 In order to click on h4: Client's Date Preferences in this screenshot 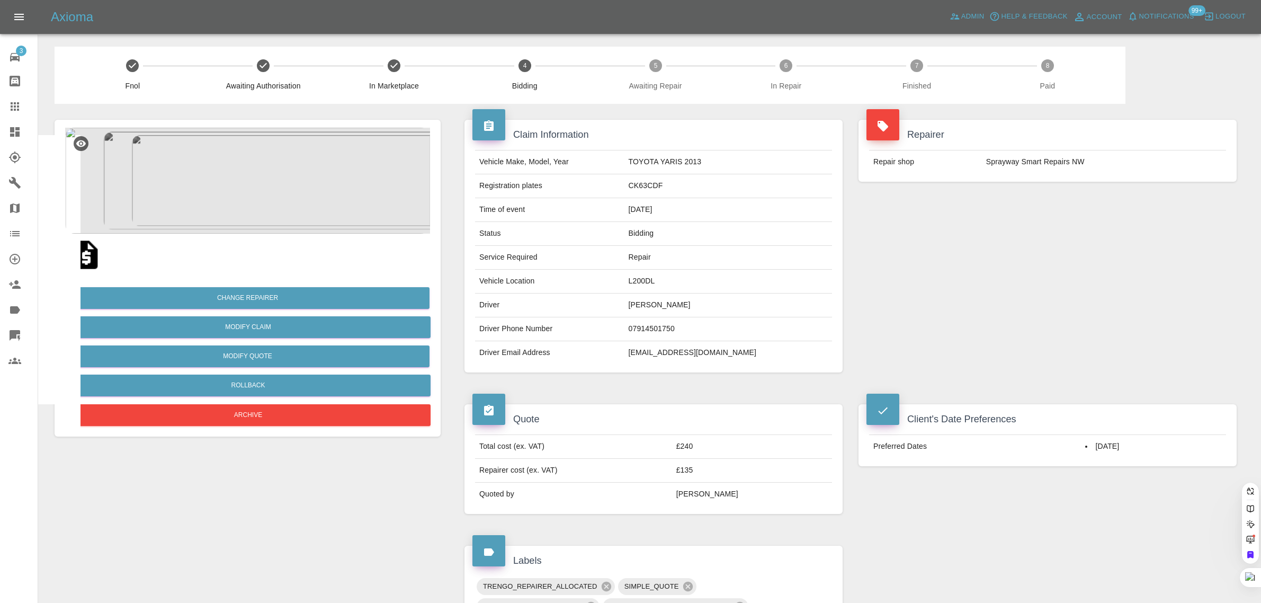, I will do `click(1048, 419)`.